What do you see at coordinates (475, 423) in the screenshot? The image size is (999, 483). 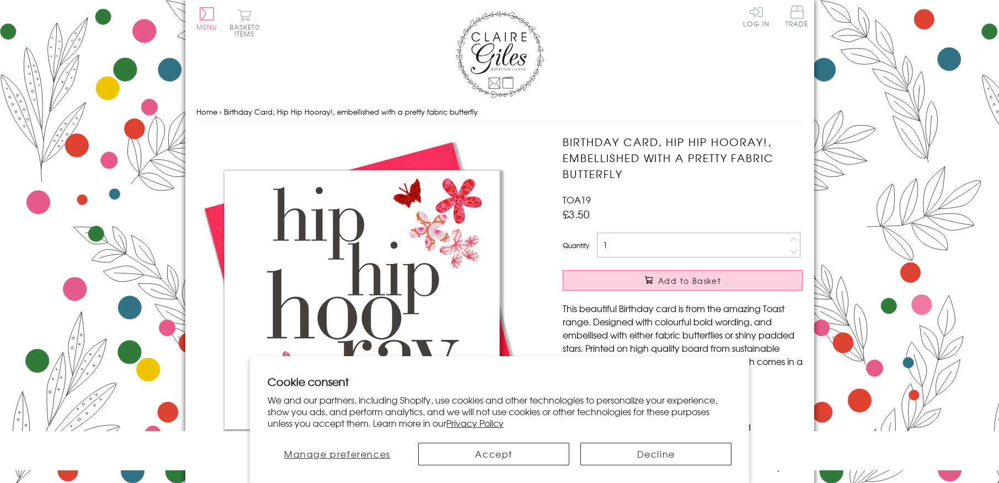 I see `a: Privacy Policy` at bounding box center [475, 423].